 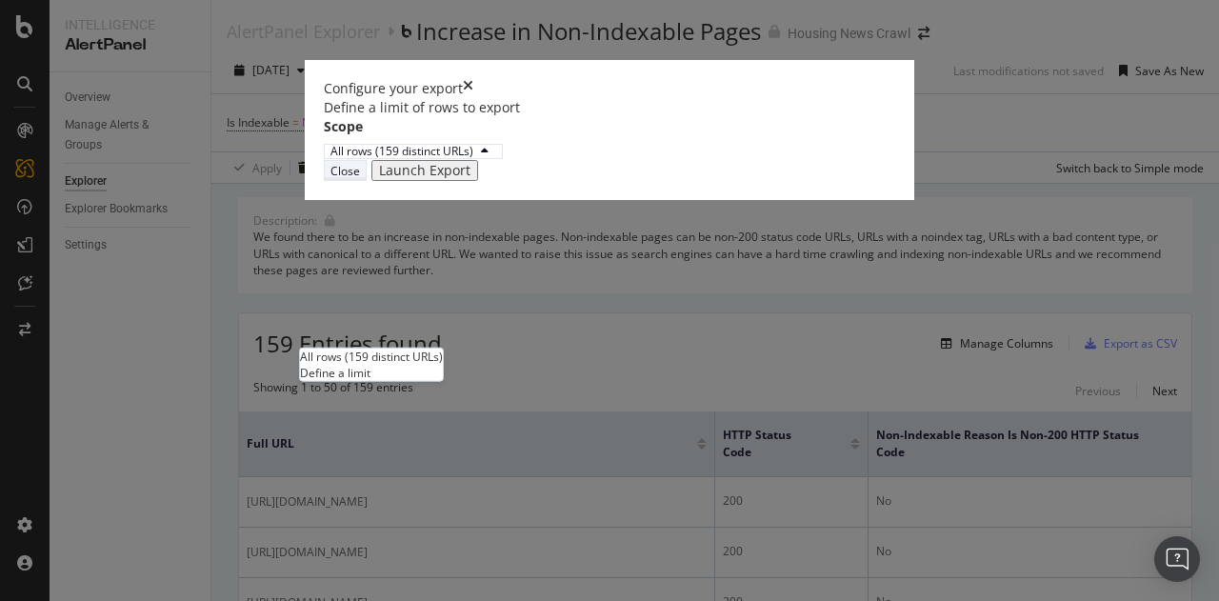 What do you see at coordinates (371, 372) in the screenshot?
I see `div: Define a limit` at bounding box center [371, 372].